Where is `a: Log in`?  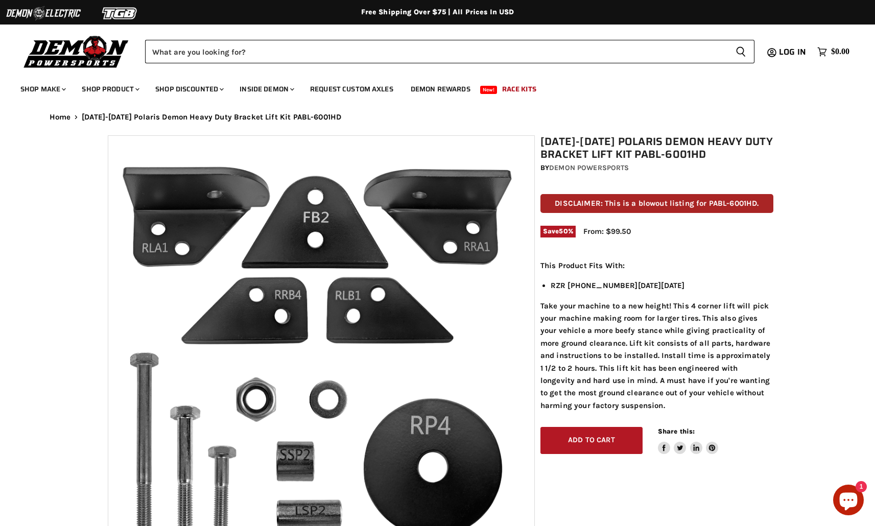
a: Log in is located at coordinates (793, 52).